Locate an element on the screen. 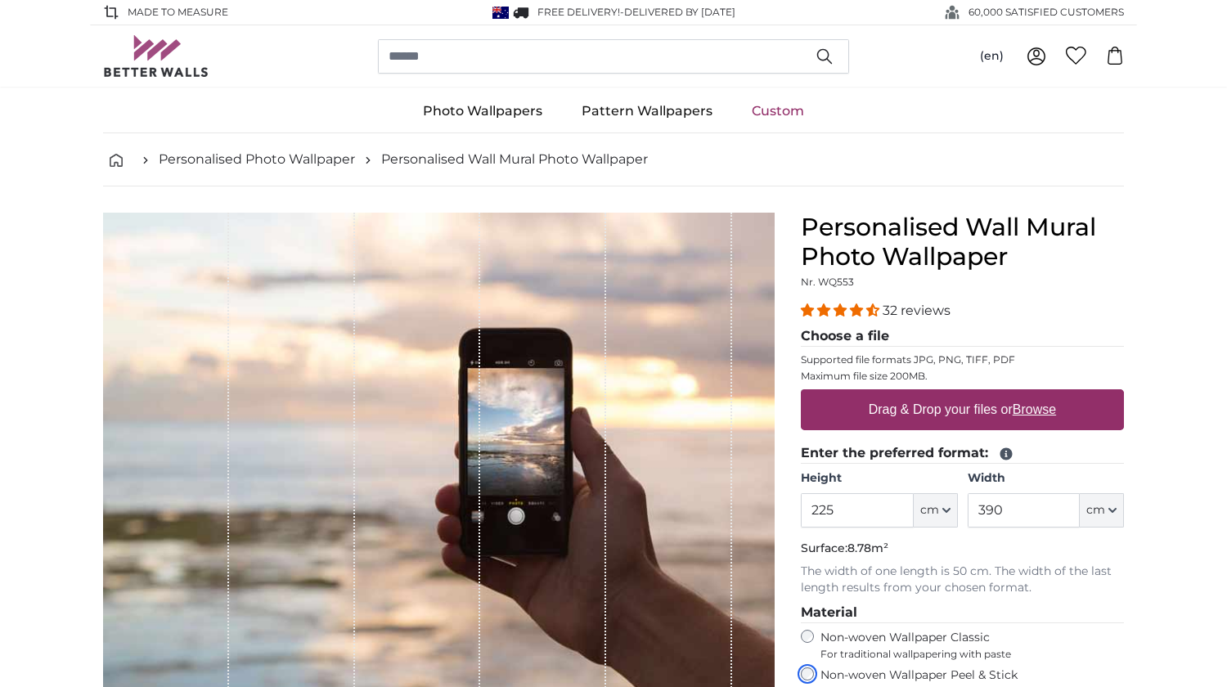 Image resolution: width=1227 pixels, height=687 pixels. span: Nr. WQ553 is located at coordinates (827, 281).